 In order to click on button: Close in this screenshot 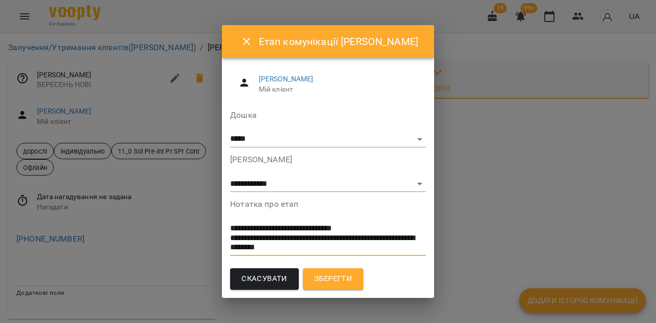, I will do `click(246, 41)`.